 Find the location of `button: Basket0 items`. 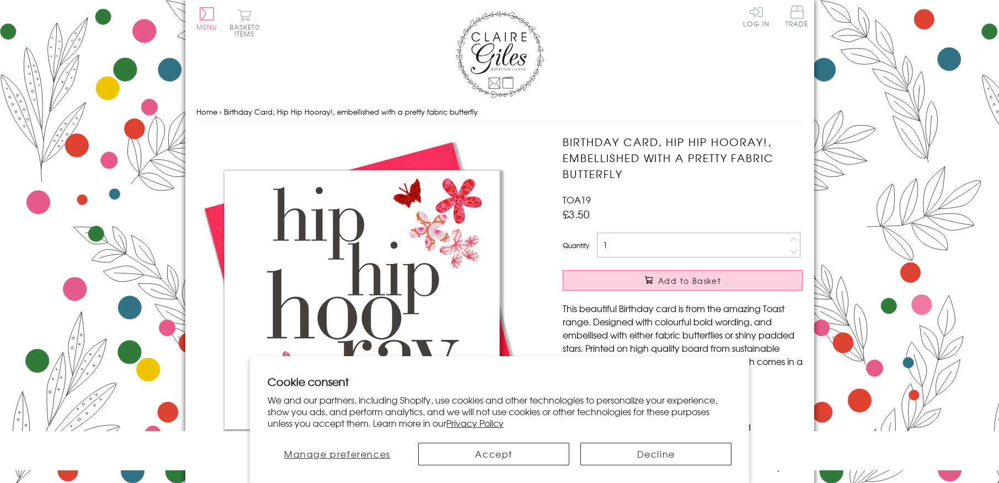

button: Basket0 items is located at coordinates (244, 23).